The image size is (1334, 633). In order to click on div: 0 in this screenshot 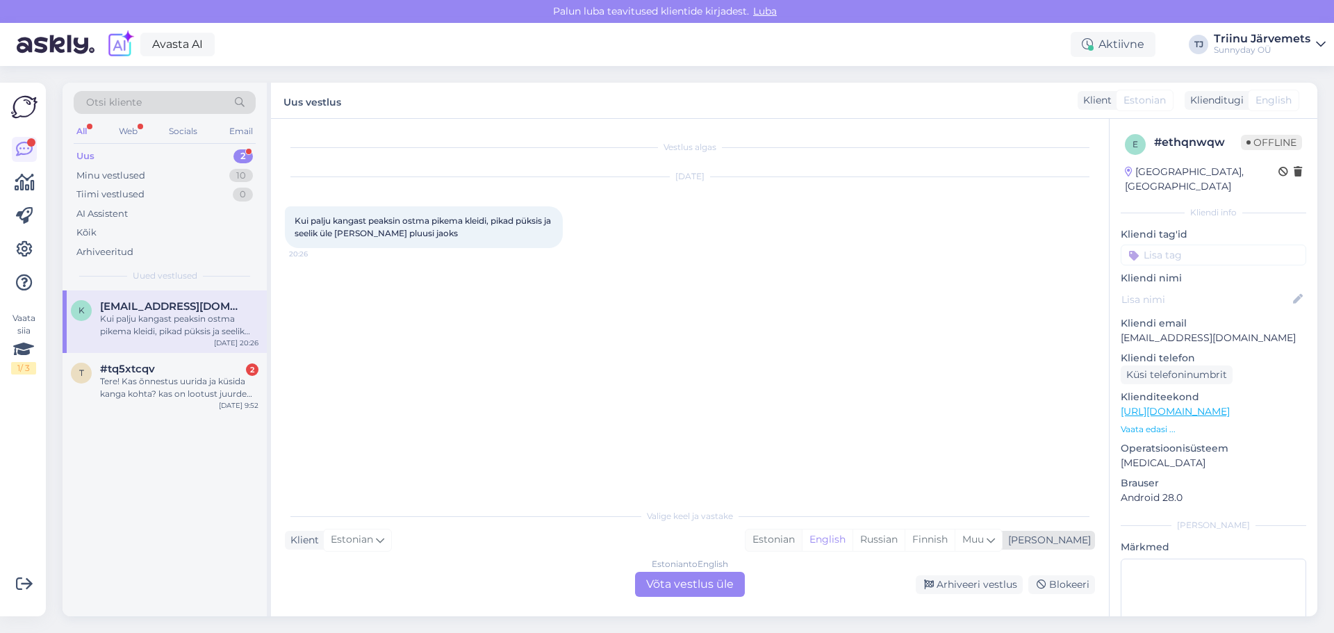, I will do `click(242, 194)`.